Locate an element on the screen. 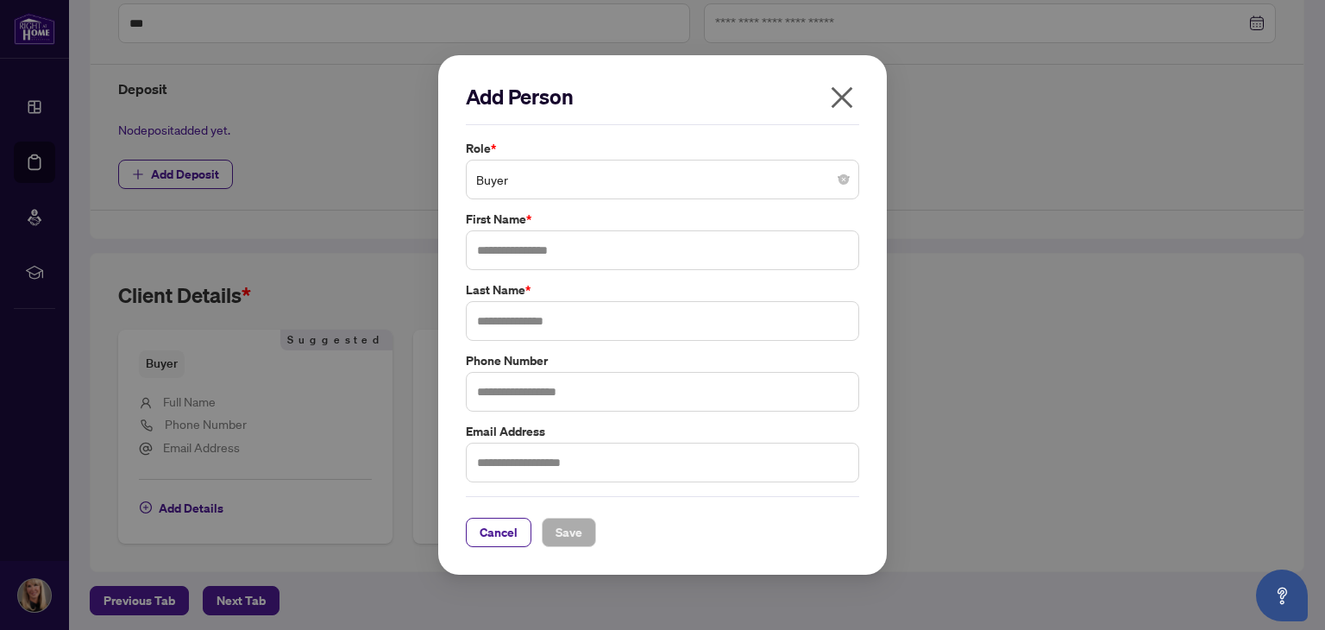  label: First Name is located at coordinates (662, 219).